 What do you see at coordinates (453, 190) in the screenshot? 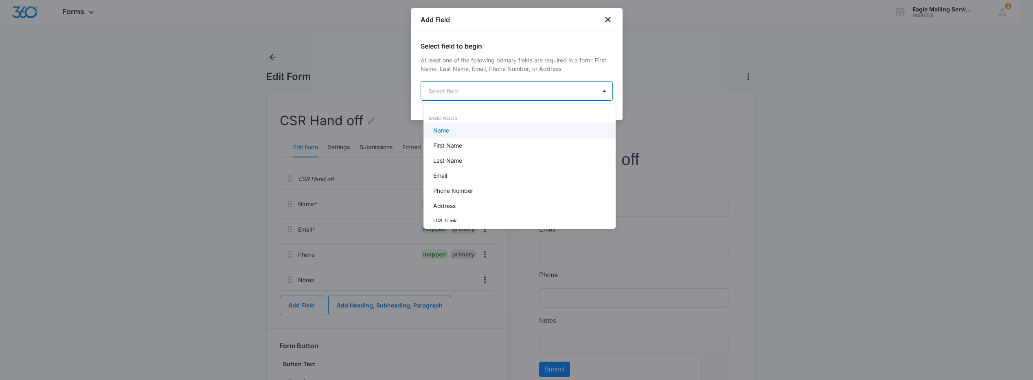
I see `p: Phone Number` at bounding box center [453, 190].